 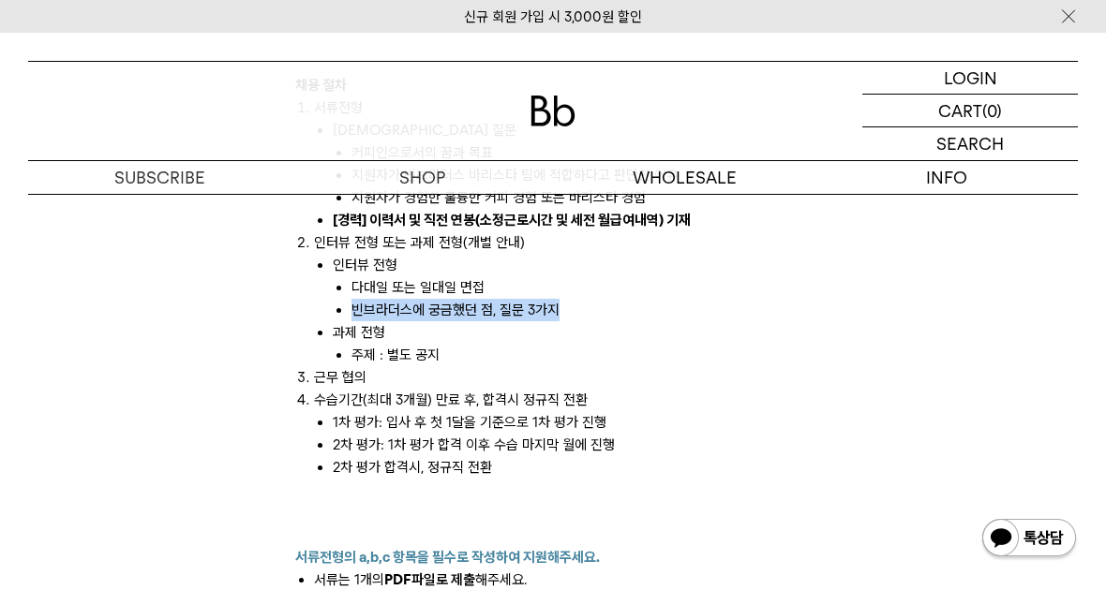 I want to click on a: SUBSCRIBE, so click(x=159, y=177).